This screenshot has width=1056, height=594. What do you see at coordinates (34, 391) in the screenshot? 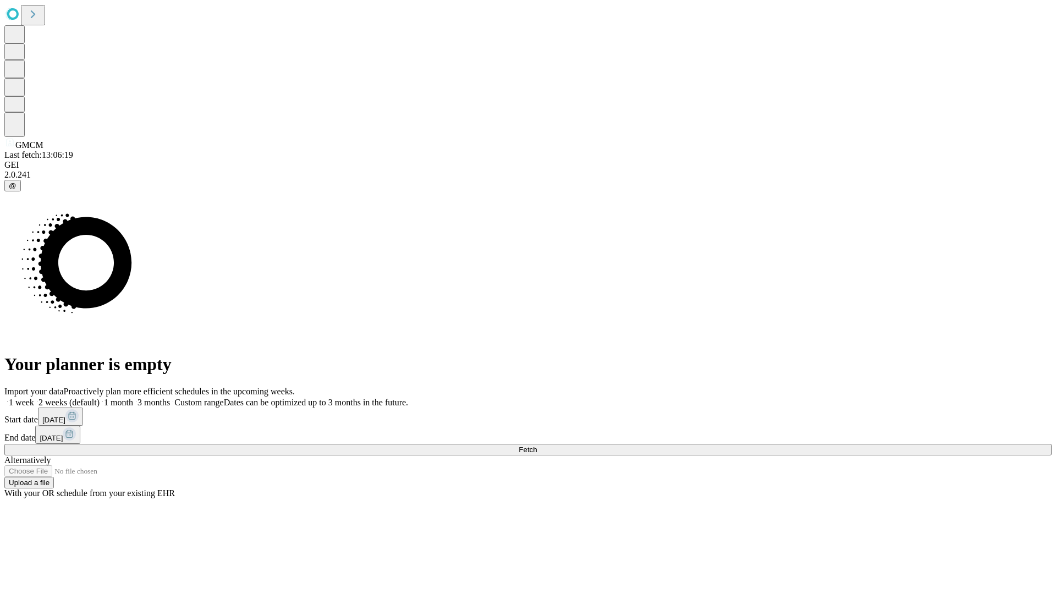
I see `span: Import your data` at bounding box center [34, 391].